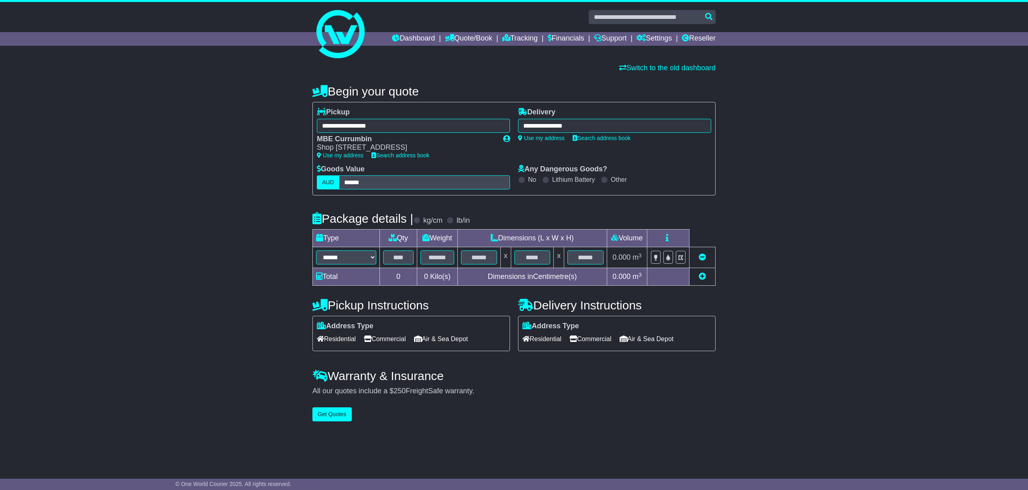  I want to click on td: Type, so click(346, 239).